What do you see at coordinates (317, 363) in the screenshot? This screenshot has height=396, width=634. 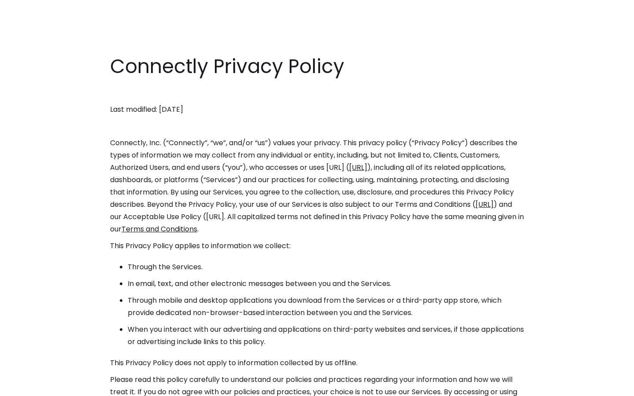 I see `p: This Privacy Policy does not apply to information collected by us offline.` at bounding box center [317, 363].